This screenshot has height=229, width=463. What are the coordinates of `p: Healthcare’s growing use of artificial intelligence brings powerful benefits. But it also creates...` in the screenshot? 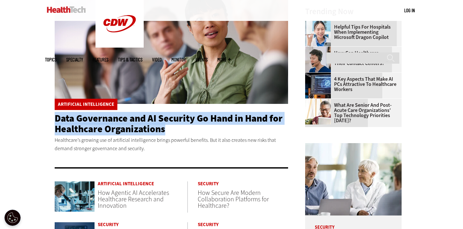 It's located at (171, 144).